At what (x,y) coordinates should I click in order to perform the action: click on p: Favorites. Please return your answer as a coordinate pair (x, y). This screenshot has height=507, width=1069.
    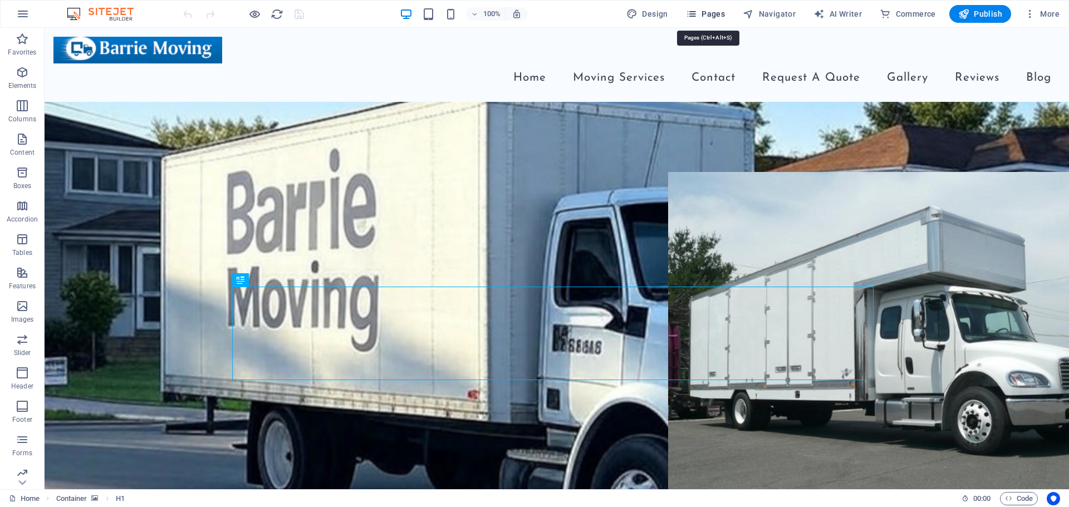
    Looking at the image, I should click on (22, 52).